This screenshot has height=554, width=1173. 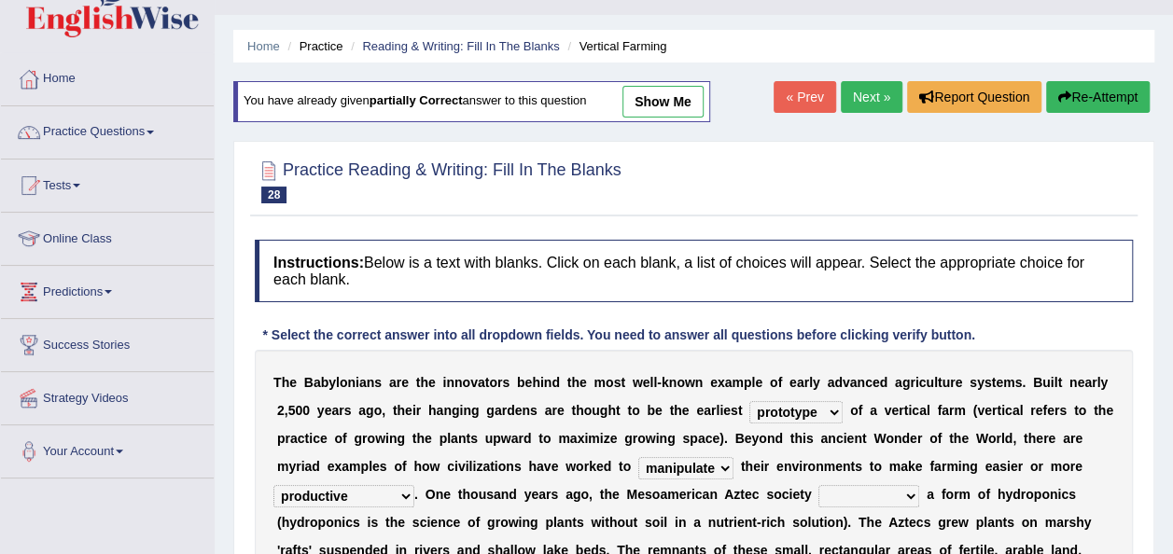 What do you see at coordinates (805, 97) in the screenshot?
I see `a: « Prev` at bounding box center [805, 97].